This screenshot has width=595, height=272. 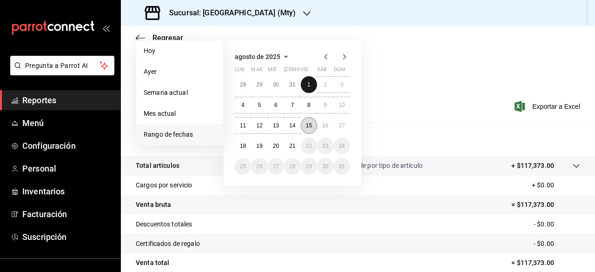 What do you see at coordinates (259, 146) in the screenshot?
I see `button: 19 de agosto de 2025` at bounding box center [259, 146].